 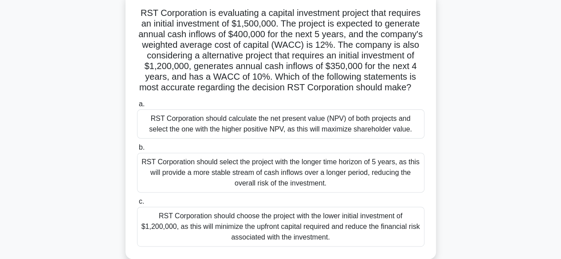 What do you see at coordinates (141, 147) in the screenshot?
I see `span: b.` at bounding box center [141, 147].